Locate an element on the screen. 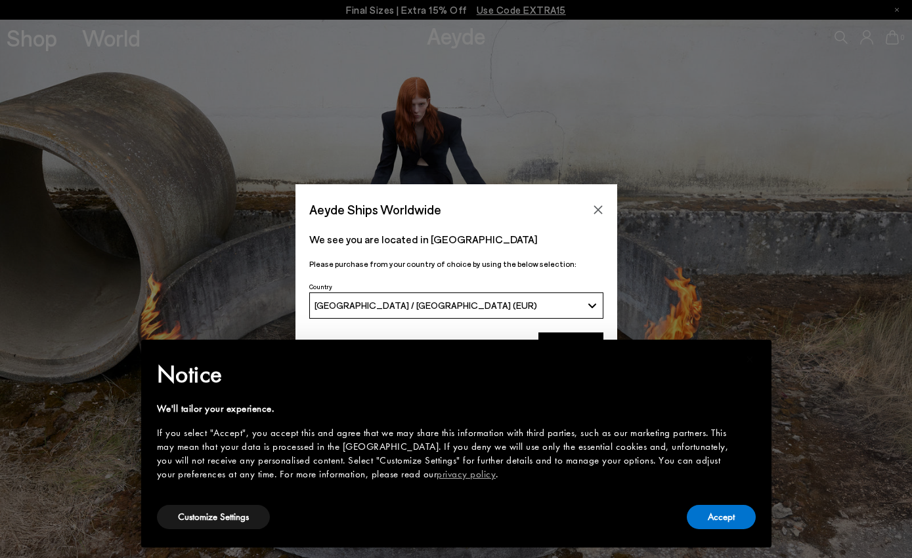 This screenshot has width=912, height=558. a: privacy policy is located at coordinates (466, 474).